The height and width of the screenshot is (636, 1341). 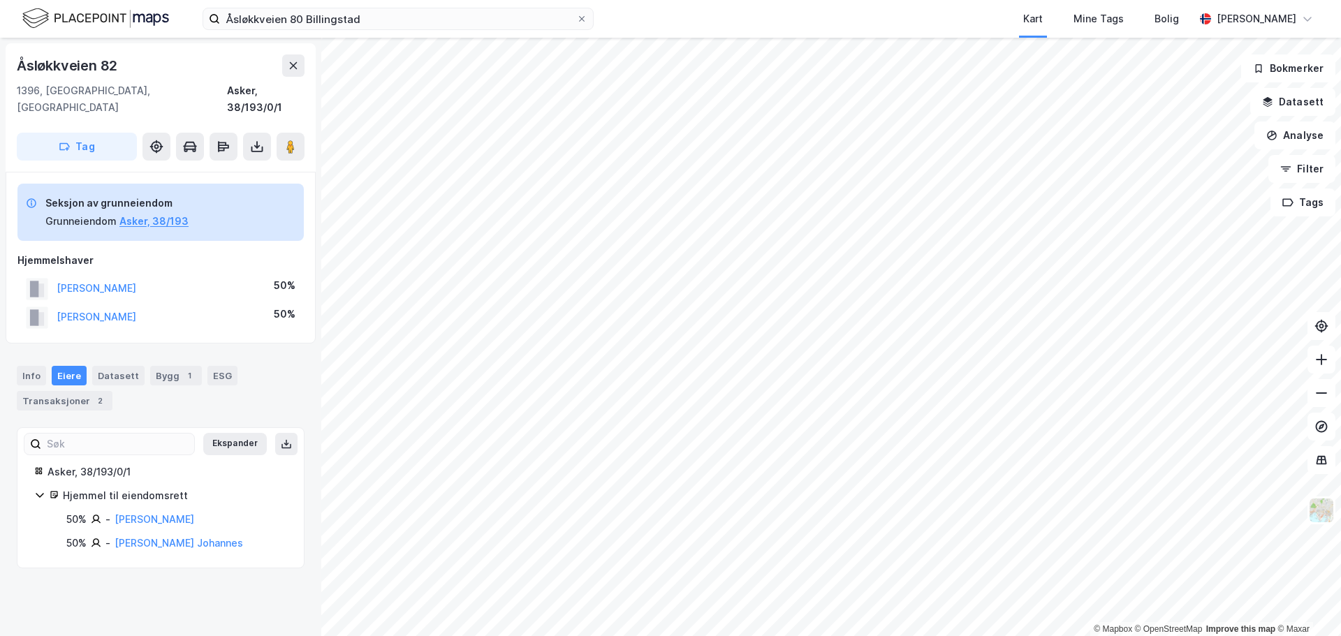 What do you see at coordinates (235, 444) in the screenshot?
I see `button: Ekspander` at bounding box center [235, 444].